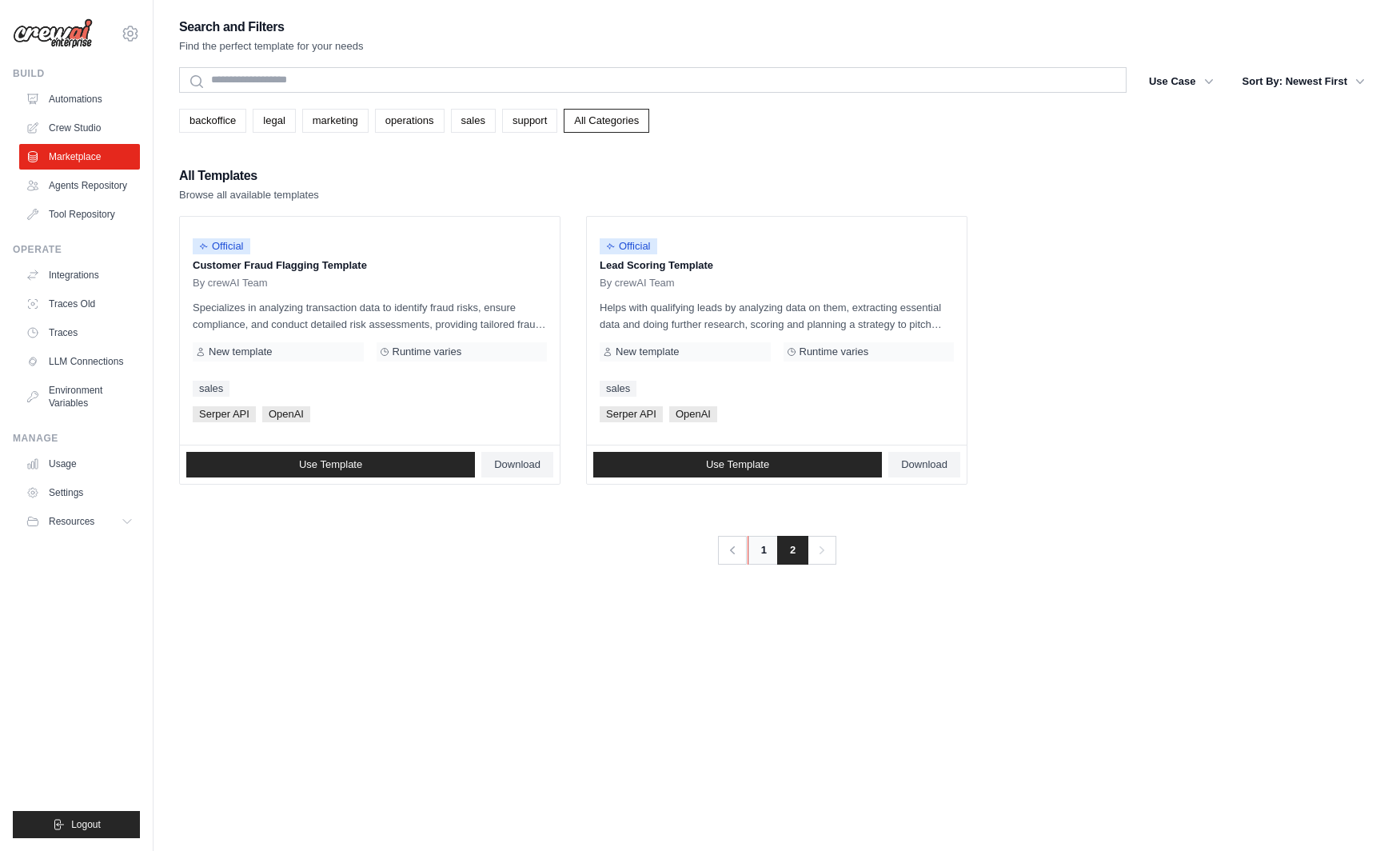 This screenshot has width=1400, height=851. I want to click on a: Traces, so click(79, 333).